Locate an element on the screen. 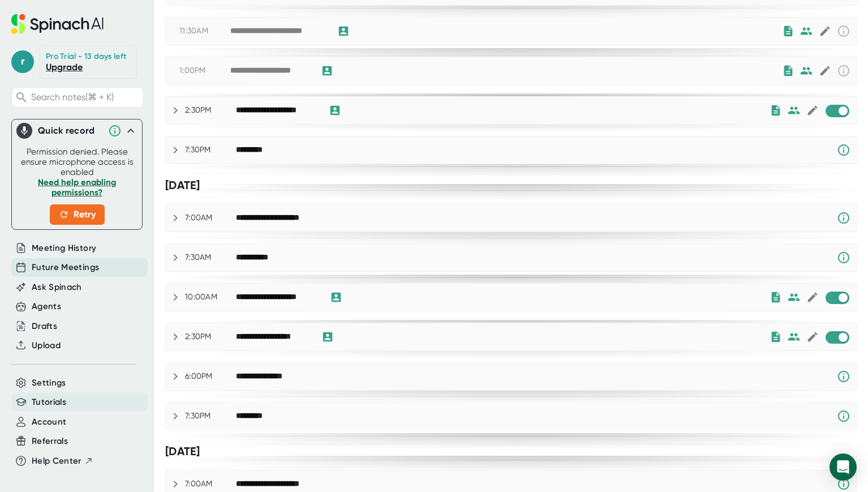  div: Pro Trial - 13 days left is located at coordinates (86, 57).